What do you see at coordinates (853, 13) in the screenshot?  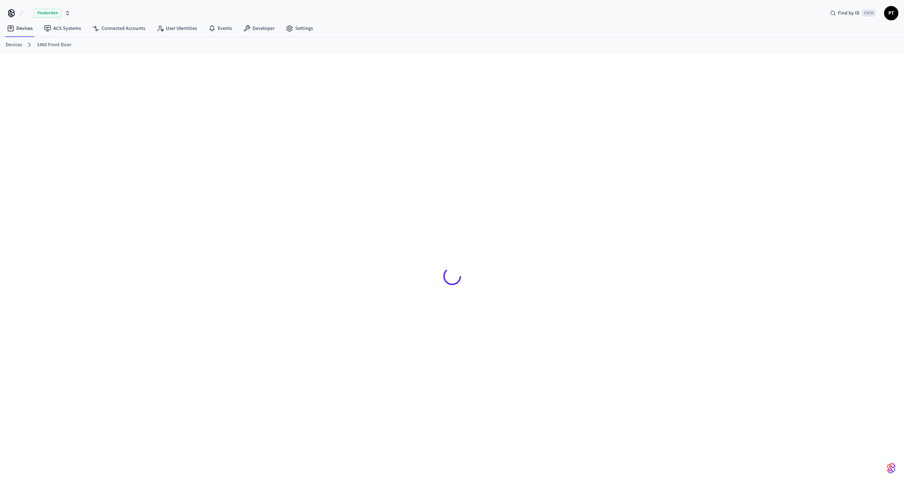 I see `div: Find by IDCtrl K` at bounding box center [853, 13].